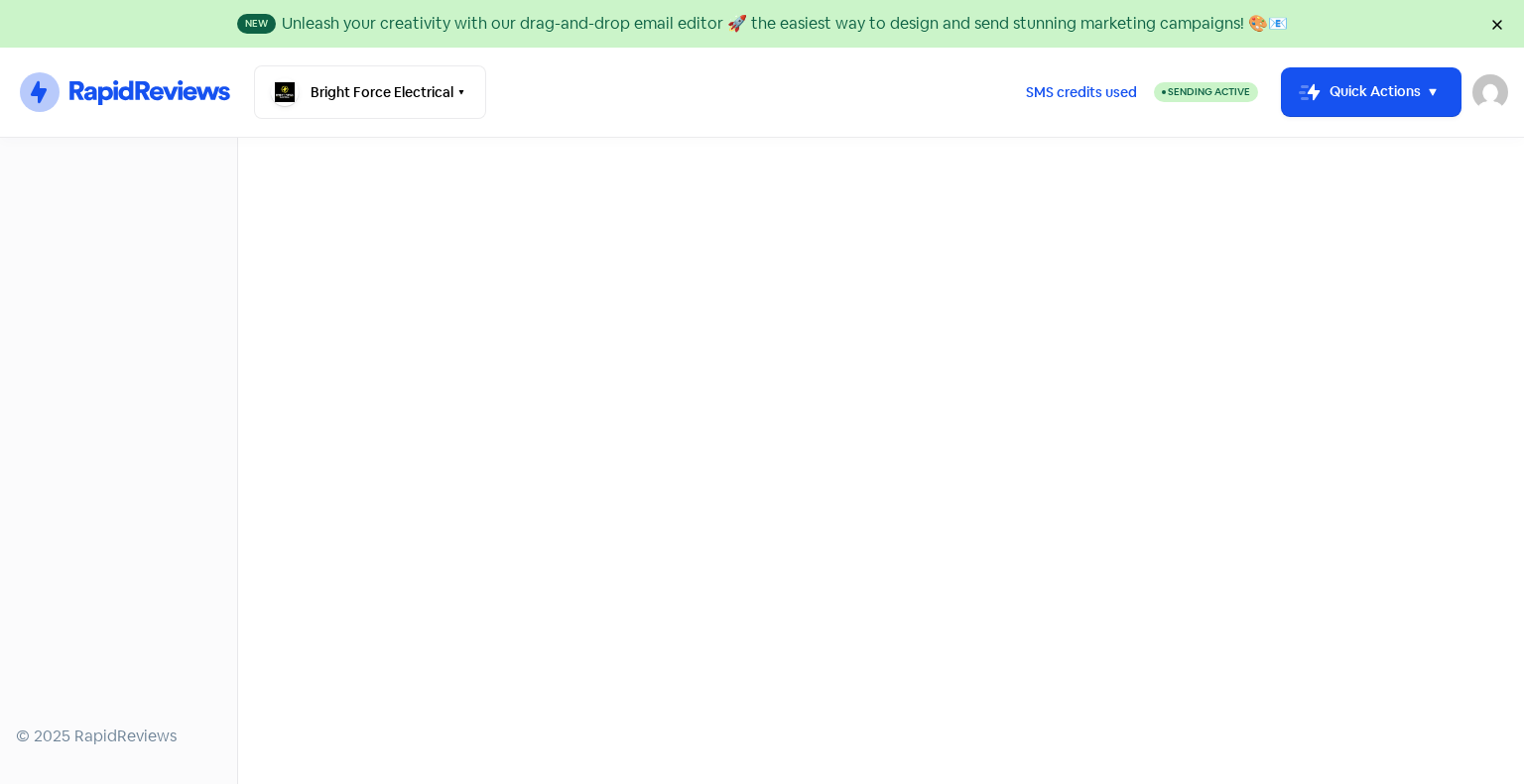 Image resolution: width=1524 pixels, height=784 pixels. Describe the element at coordinates (370, 92) in the screenshot. I see `button: Bright Force Electrical` at that location.